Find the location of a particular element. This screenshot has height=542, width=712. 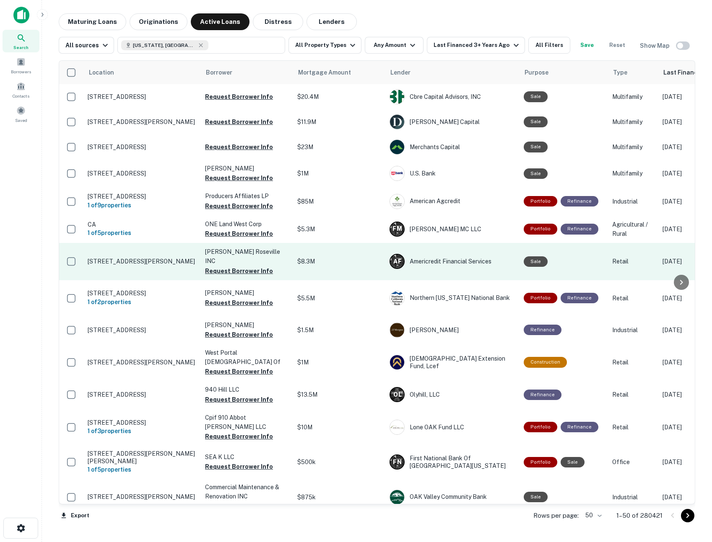

button: Active Loans is located at coordinates (220, 22).